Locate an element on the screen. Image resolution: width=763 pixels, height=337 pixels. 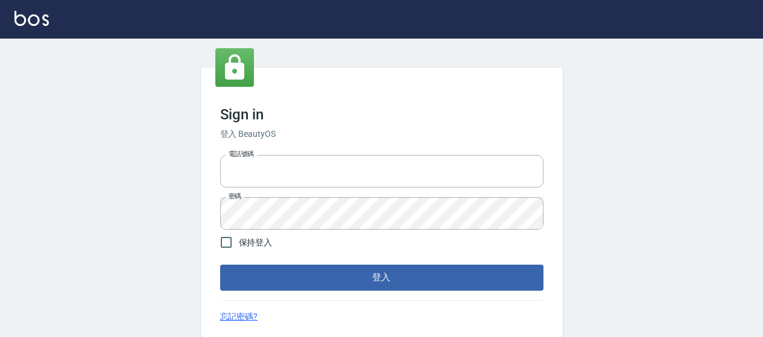
h6: 登入 BeautyOS is located at coordinates (382, 134).